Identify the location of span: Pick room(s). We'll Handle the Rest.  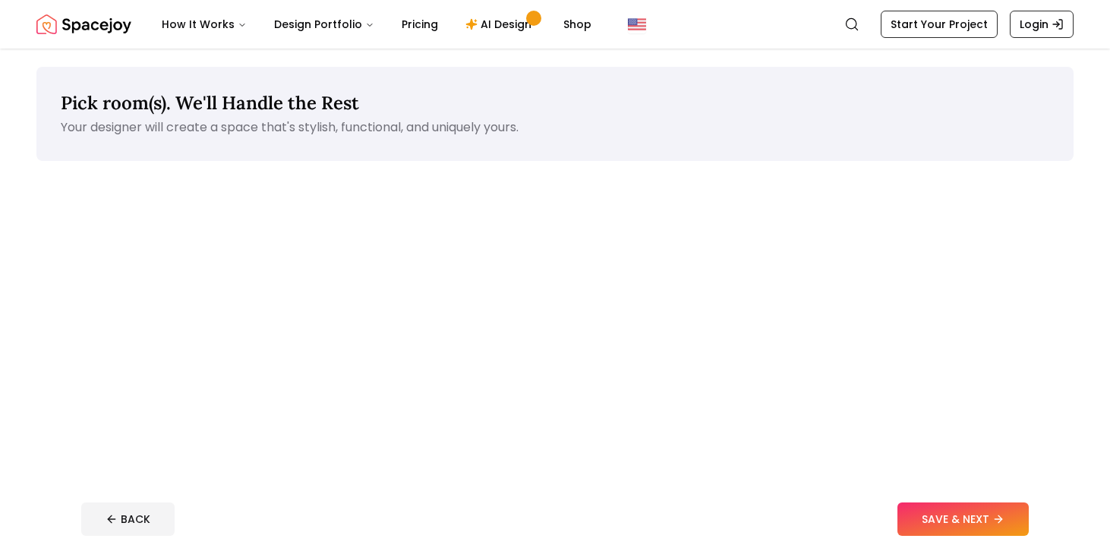
(209, 102).